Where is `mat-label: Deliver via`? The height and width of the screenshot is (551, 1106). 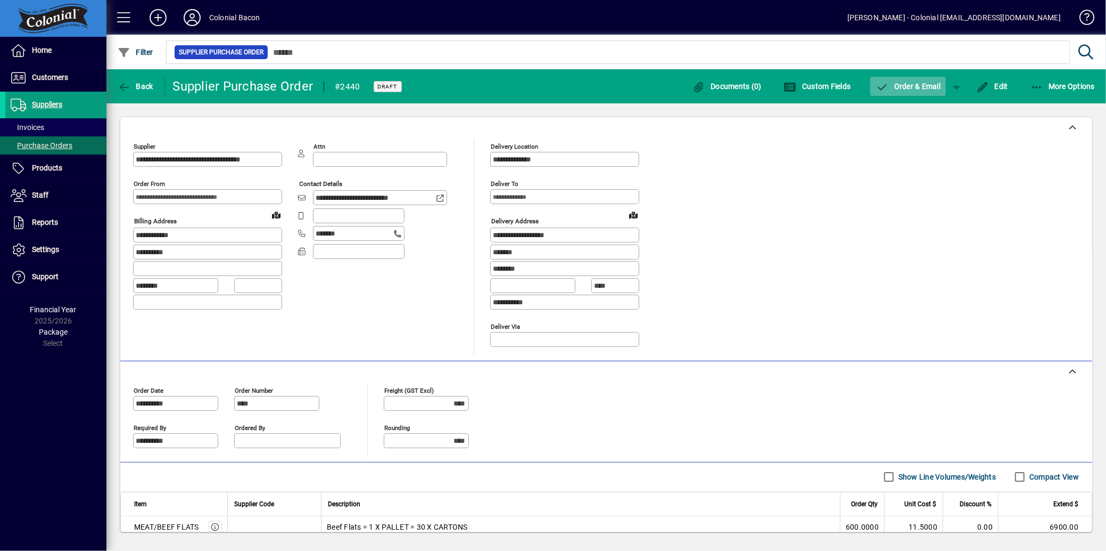
mat-label: Deliver via is located at coordinates (505, 326).